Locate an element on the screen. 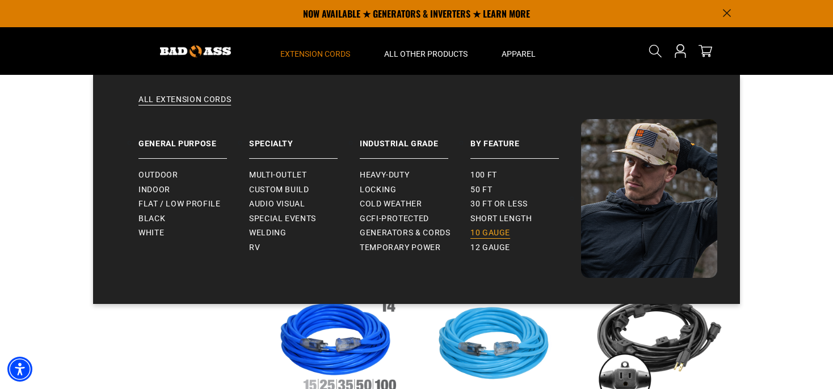  span: Outdoor is located at coordinates (158, 175).